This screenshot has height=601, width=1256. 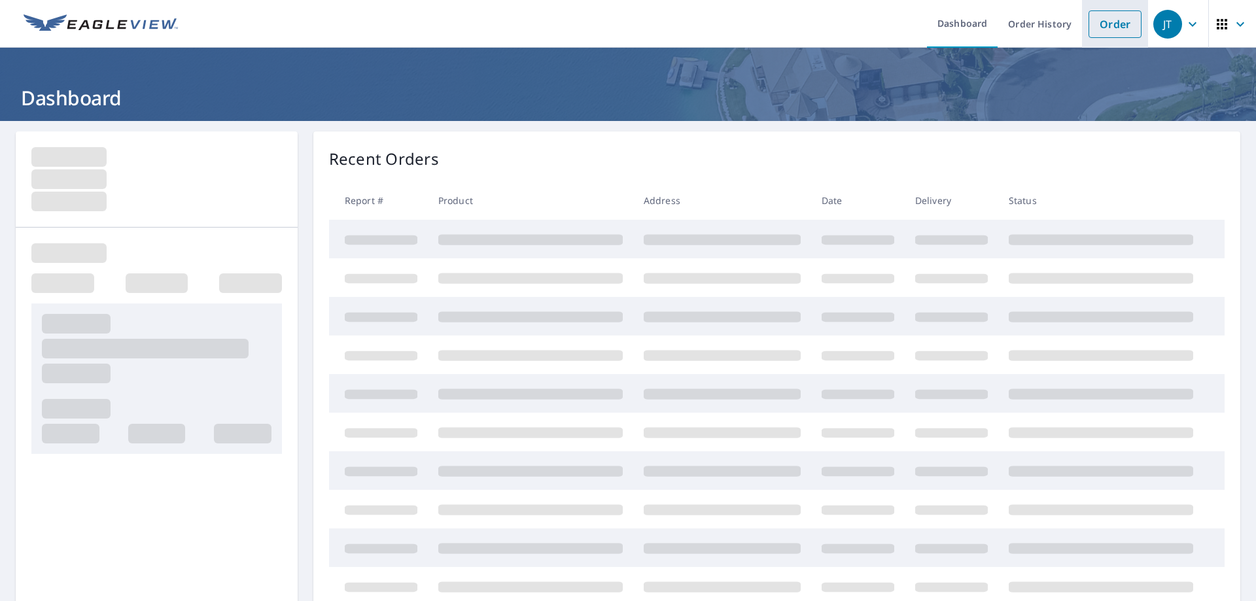 I want to click on th: Product, so click(x=530, y=200).